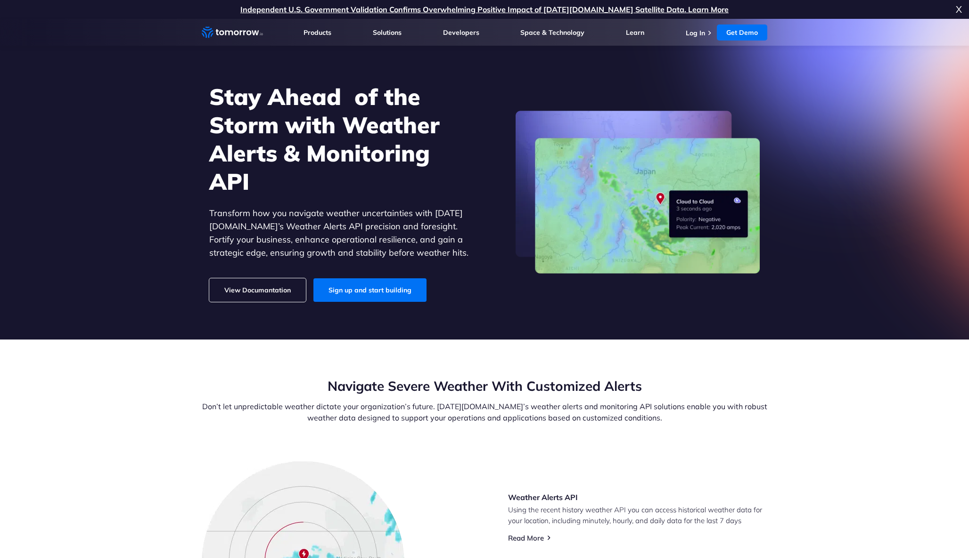  What do you see at coordinates (484, 386) in the screenshot?
I see `h2: Navigate Severe Weather With Customized Alerts` at bounding box center [484, 386].